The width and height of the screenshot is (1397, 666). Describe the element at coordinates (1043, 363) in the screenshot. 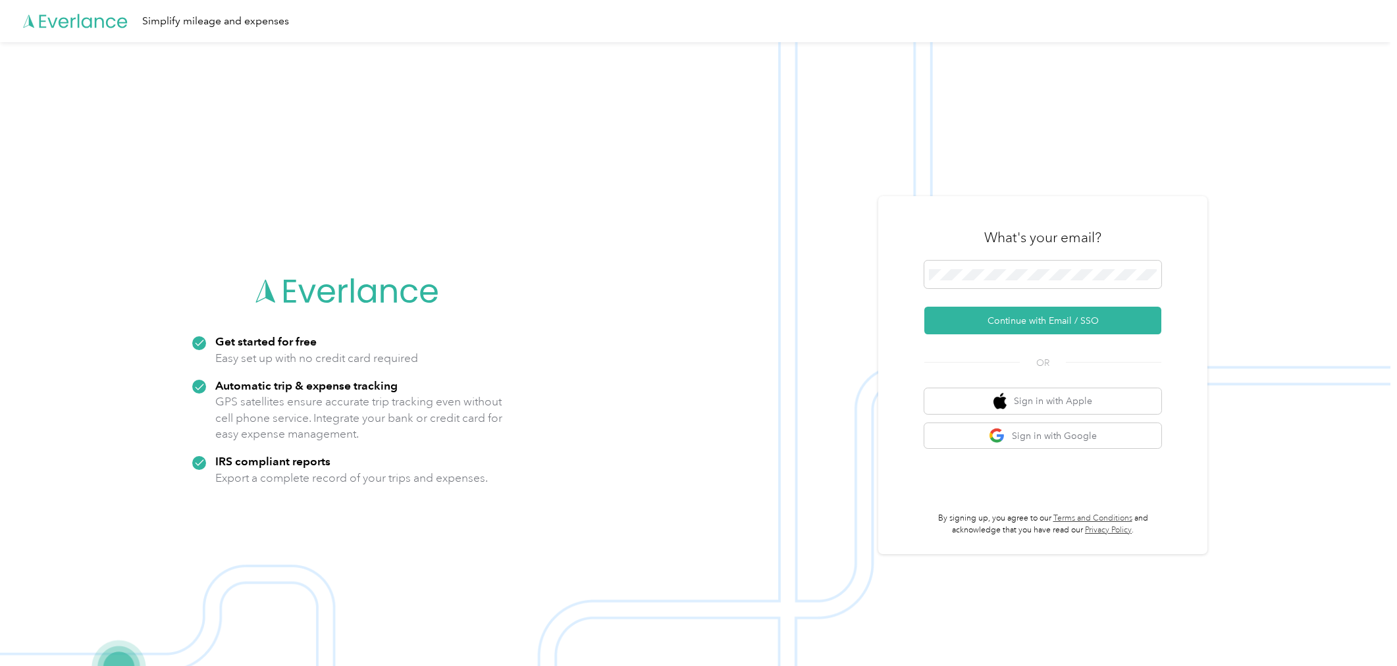

I see `span: OR` at that location.